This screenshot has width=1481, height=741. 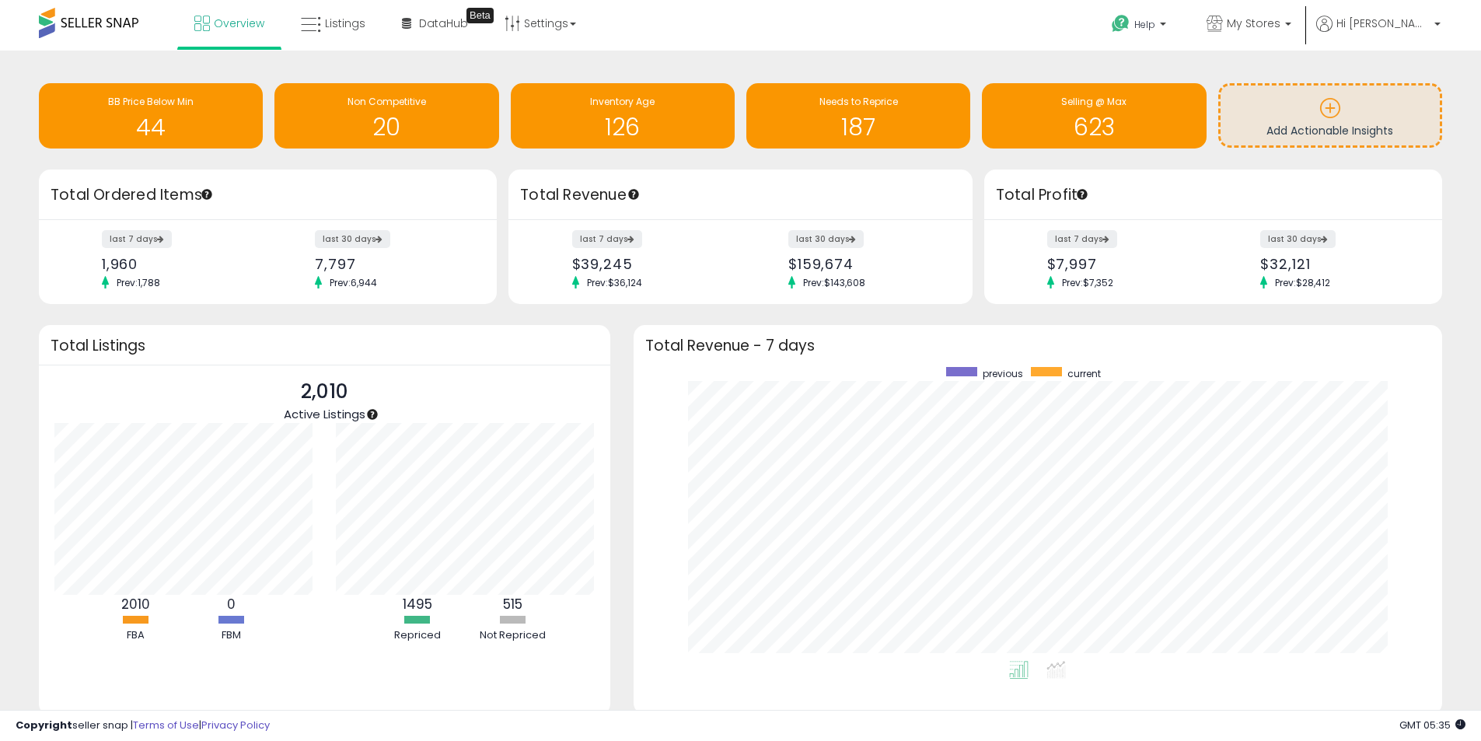 What do you see at coordinates (151, 116) in the screenshot?
I see `a: BB Price Below Min 44` at bounding box center [151, 116].